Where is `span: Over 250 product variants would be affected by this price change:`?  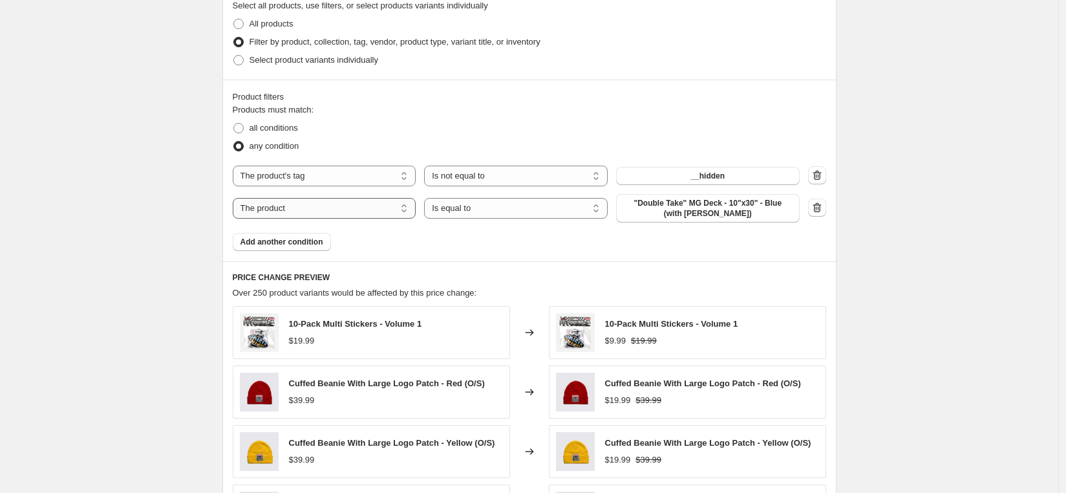 span: Over 250 product variants would be affected by this price change: is located at coordinates (355, 292).